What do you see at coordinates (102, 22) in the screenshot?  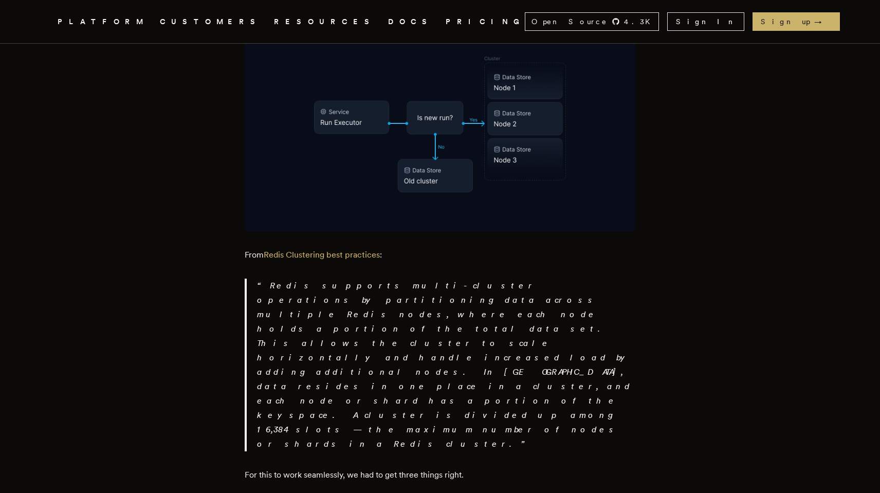 I see `span: PLATFORM` at bounding box center [102, 22].